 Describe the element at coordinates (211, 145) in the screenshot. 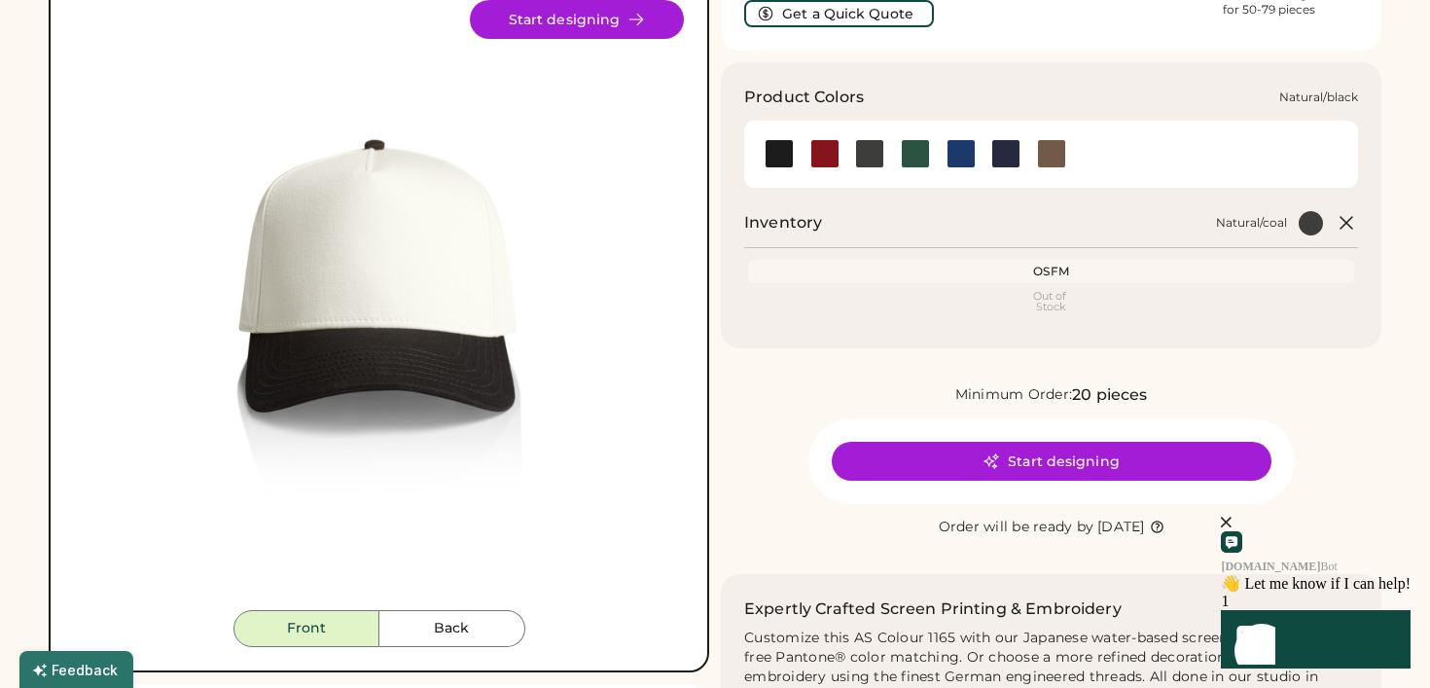

I see `div: Show` at that location.